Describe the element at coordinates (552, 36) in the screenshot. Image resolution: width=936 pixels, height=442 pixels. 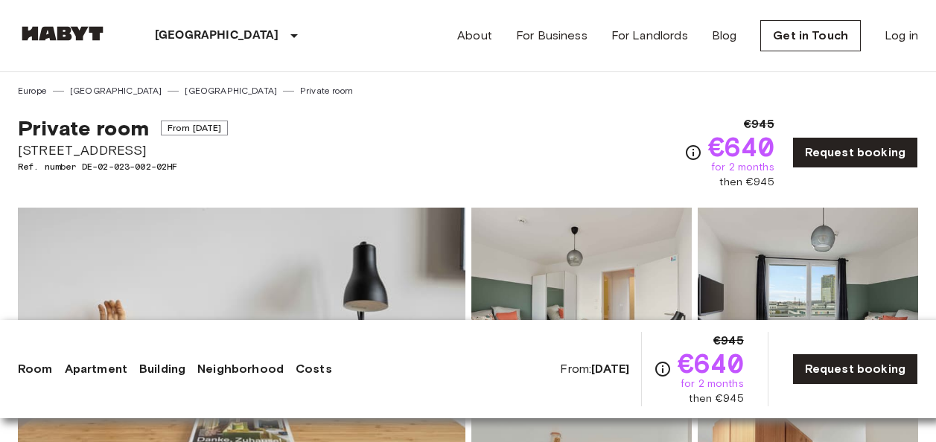
I see `a: For Business` at that location.